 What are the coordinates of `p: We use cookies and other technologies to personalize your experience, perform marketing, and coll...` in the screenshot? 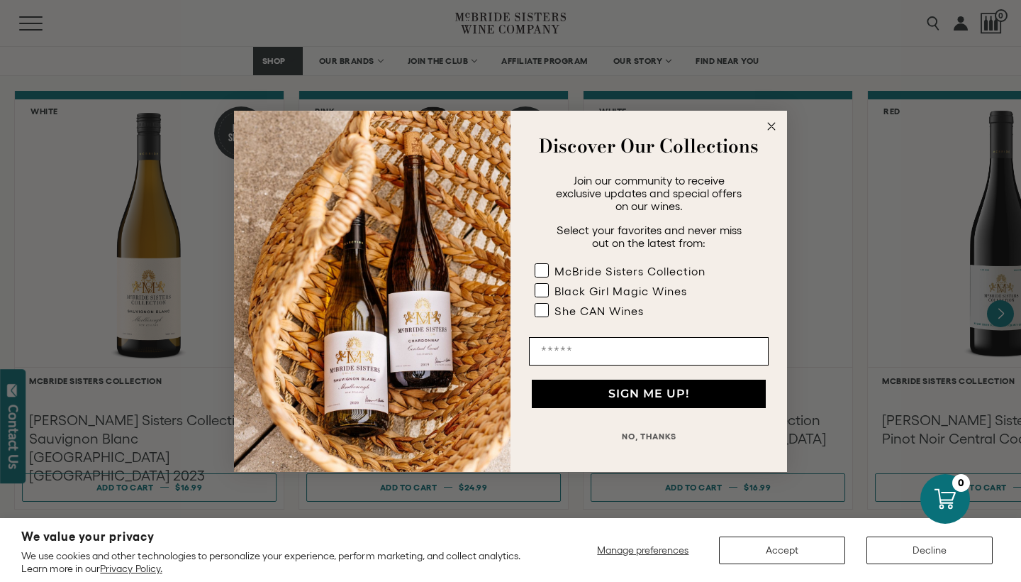 It's located at (280, 562).